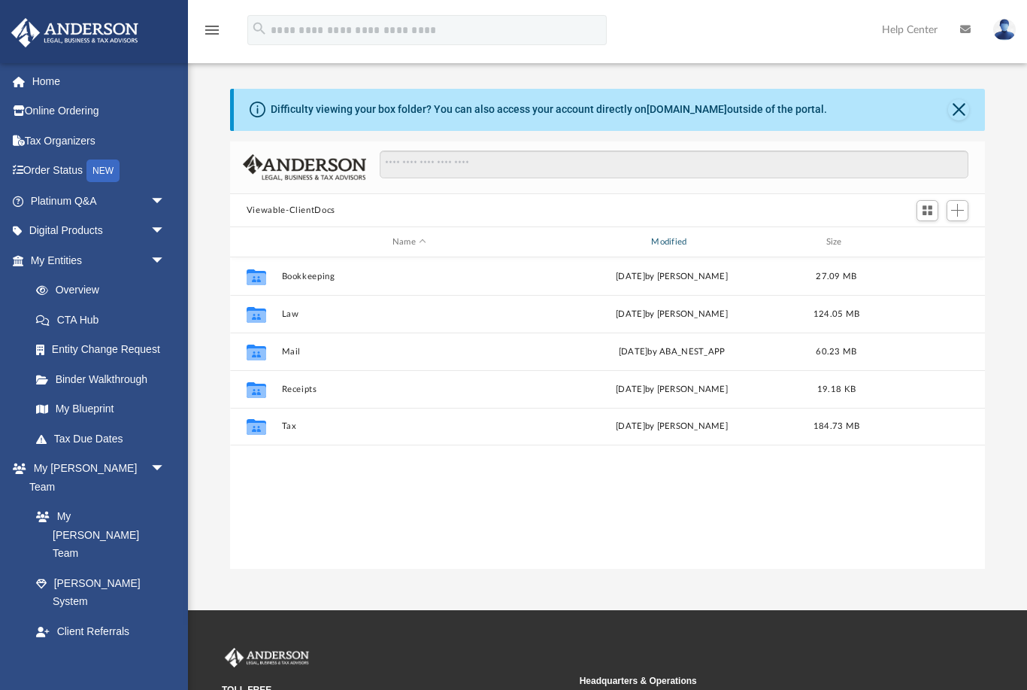 This screenshot has width=1027, height=690. What do you see at coordinates (105, 350) in the screenshot?
I see `a: Entity Change Request` at bounding box center [105, 350].